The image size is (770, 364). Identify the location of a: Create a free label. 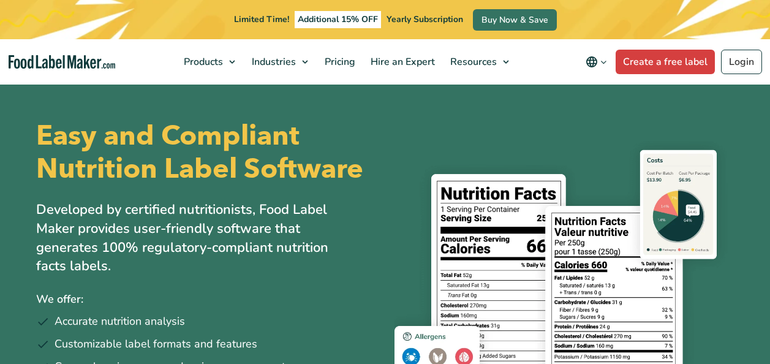
(665, 62).